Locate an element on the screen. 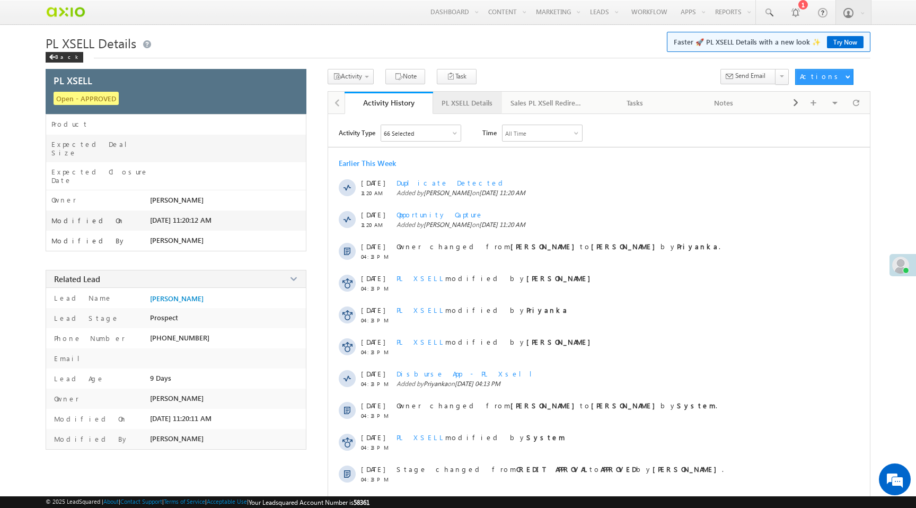 This screenshot has width=916, height=508. a: Try Now is located at coordinates (845, 42).